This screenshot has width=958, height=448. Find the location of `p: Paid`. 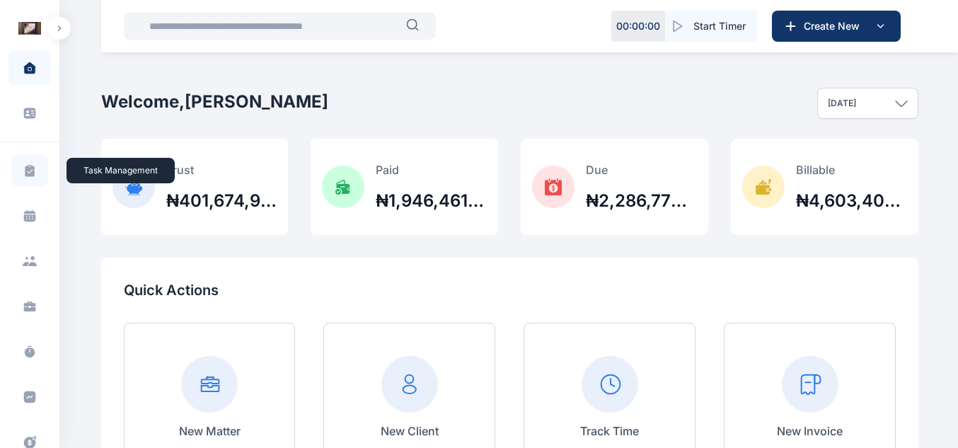

p: Paid is located at coordinates (431, 170).